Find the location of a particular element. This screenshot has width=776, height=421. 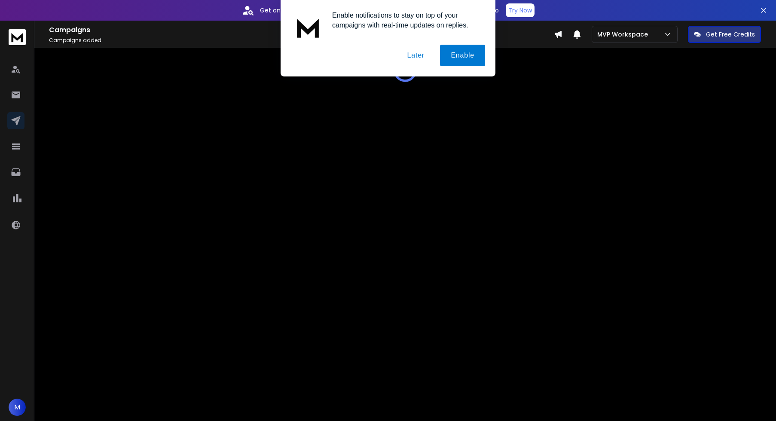

button: Later is located at coordinates (415, 55).